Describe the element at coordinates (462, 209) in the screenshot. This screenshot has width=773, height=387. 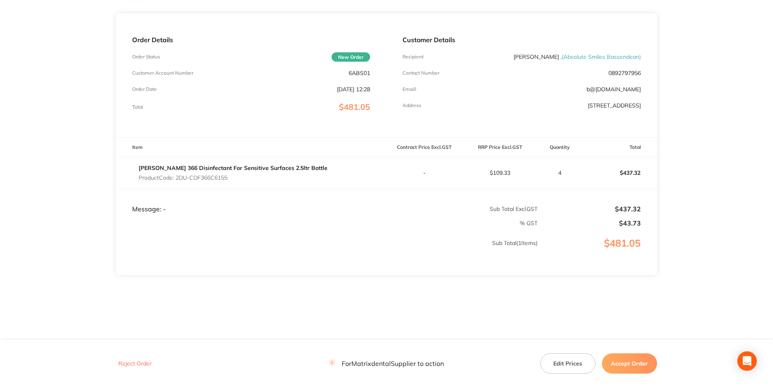
I see `p: Sub Total Excl. GST` at that location.